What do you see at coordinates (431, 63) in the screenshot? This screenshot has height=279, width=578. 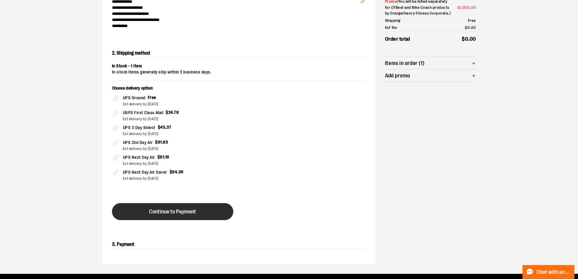 I see `button: Items in order (1)` at bounding box center [431, 63].